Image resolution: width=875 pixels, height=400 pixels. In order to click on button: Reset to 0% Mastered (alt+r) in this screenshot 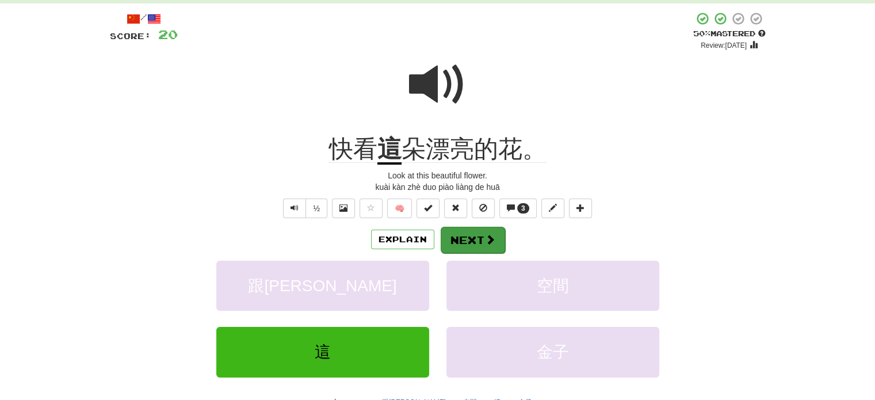, I will do `click(456, 208)`.